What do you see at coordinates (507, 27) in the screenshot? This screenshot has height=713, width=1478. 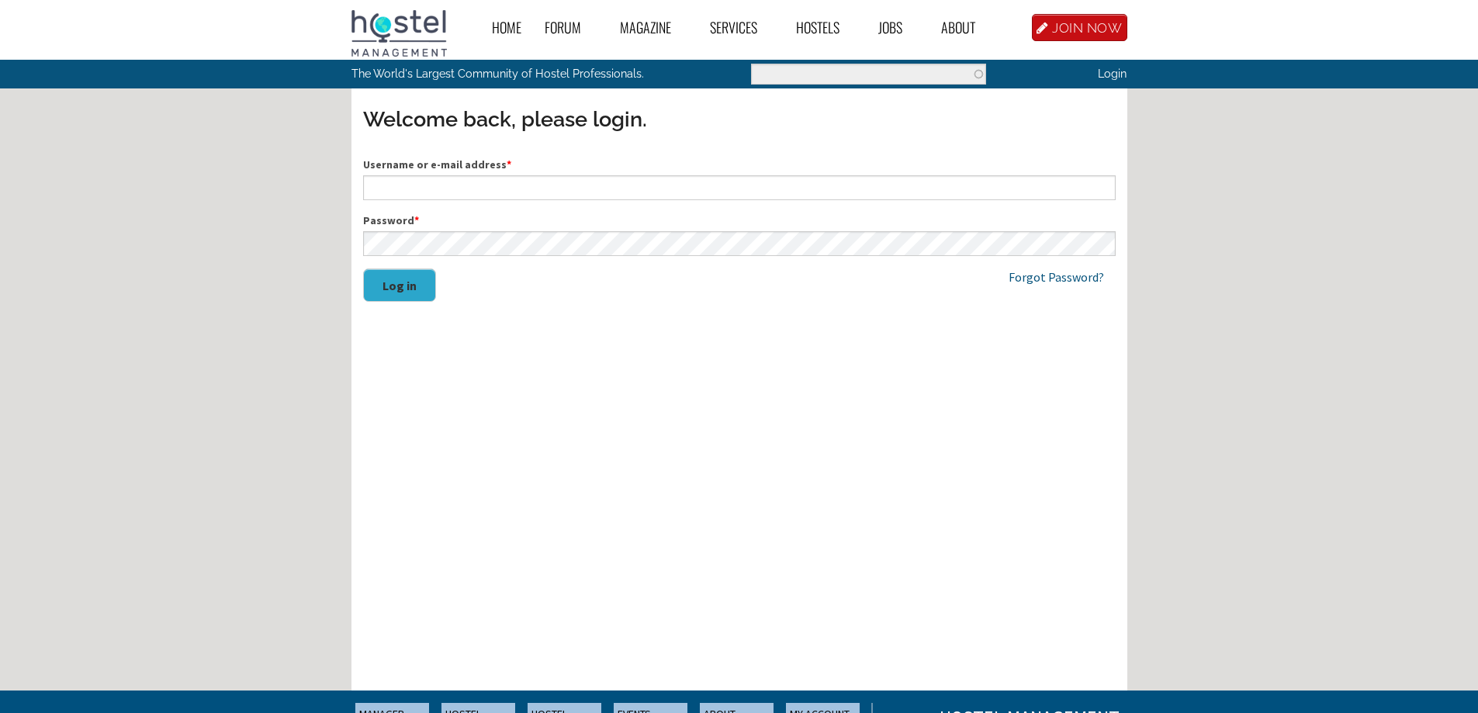 I see `a: Home` at bounding box center [507, 27].